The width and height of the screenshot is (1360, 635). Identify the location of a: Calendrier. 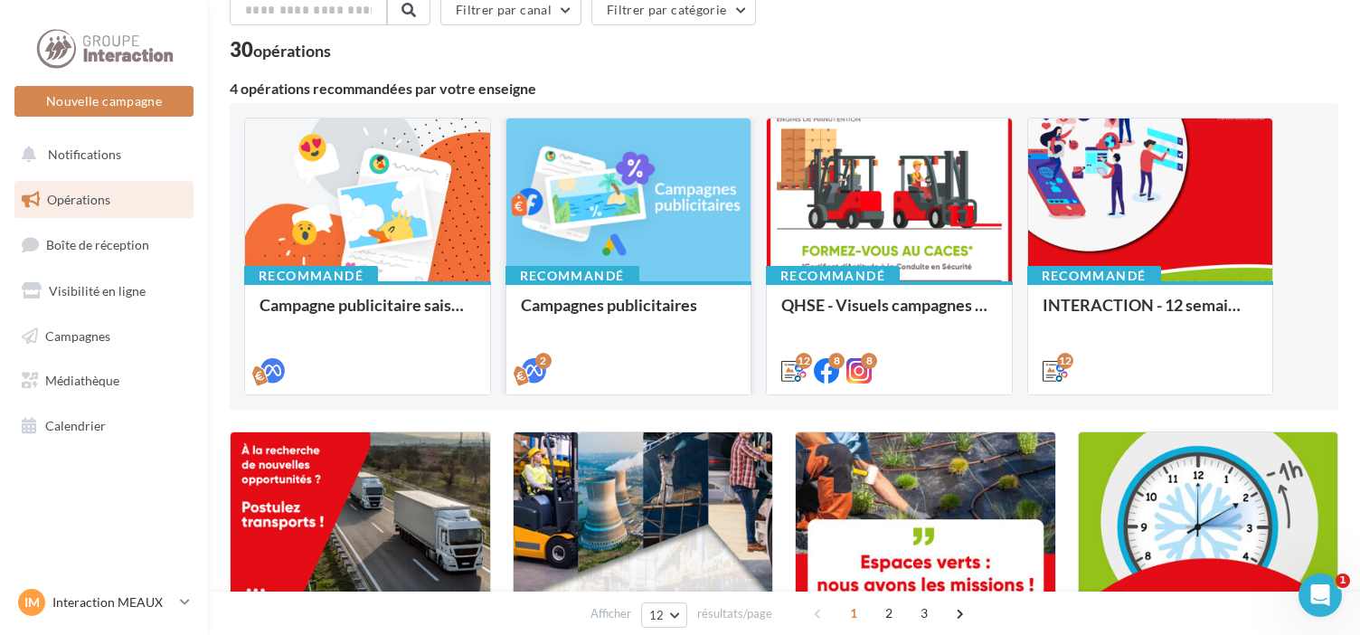
(104, 426).